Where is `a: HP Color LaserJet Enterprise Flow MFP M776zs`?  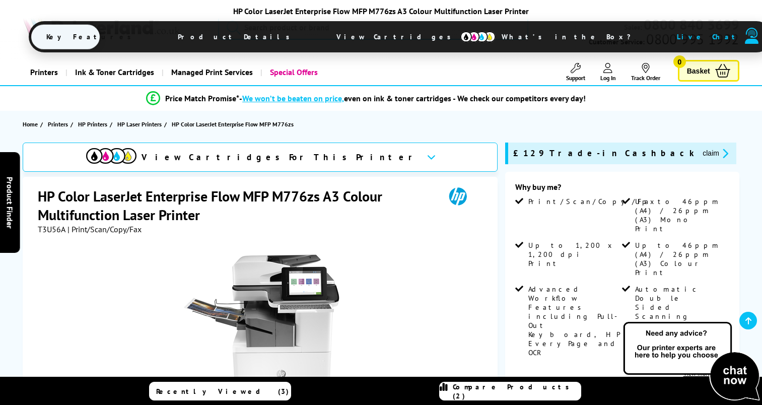
a: HP Color LaserJet Enterprise Flow MFP M776zs is located at coordinates (234, 124).